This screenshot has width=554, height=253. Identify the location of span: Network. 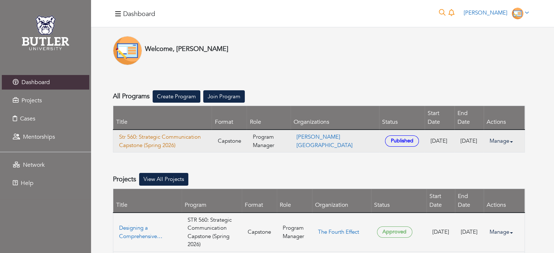
(34, 165).